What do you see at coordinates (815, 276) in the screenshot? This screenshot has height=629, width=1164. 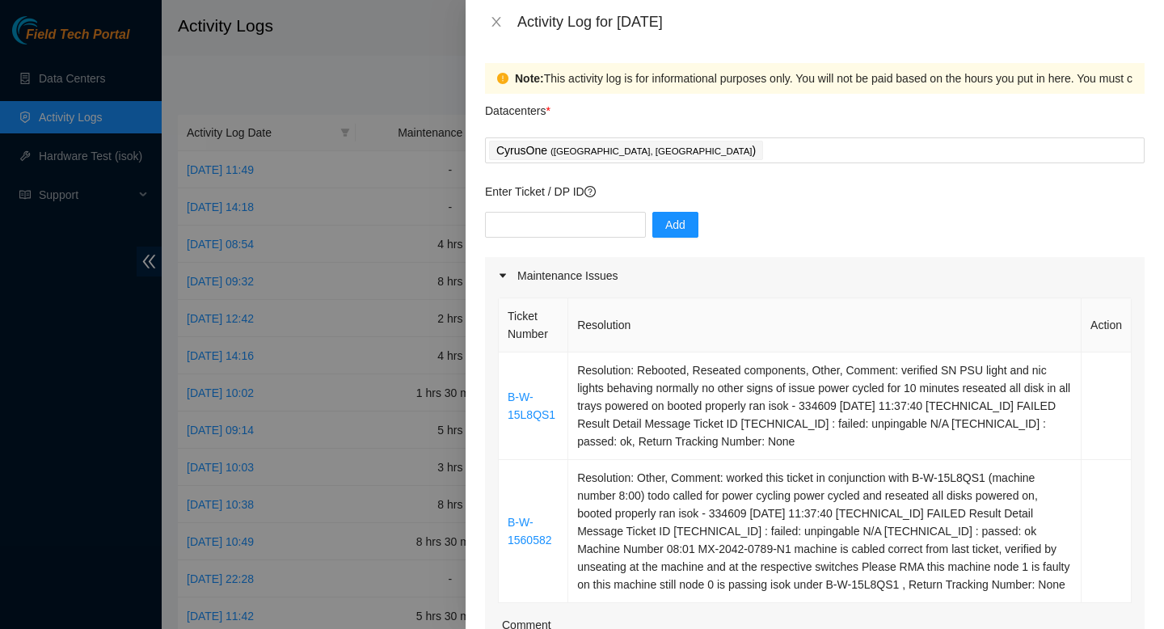 I see `div: Maintenance Issues` at bounding box center [815, 276].